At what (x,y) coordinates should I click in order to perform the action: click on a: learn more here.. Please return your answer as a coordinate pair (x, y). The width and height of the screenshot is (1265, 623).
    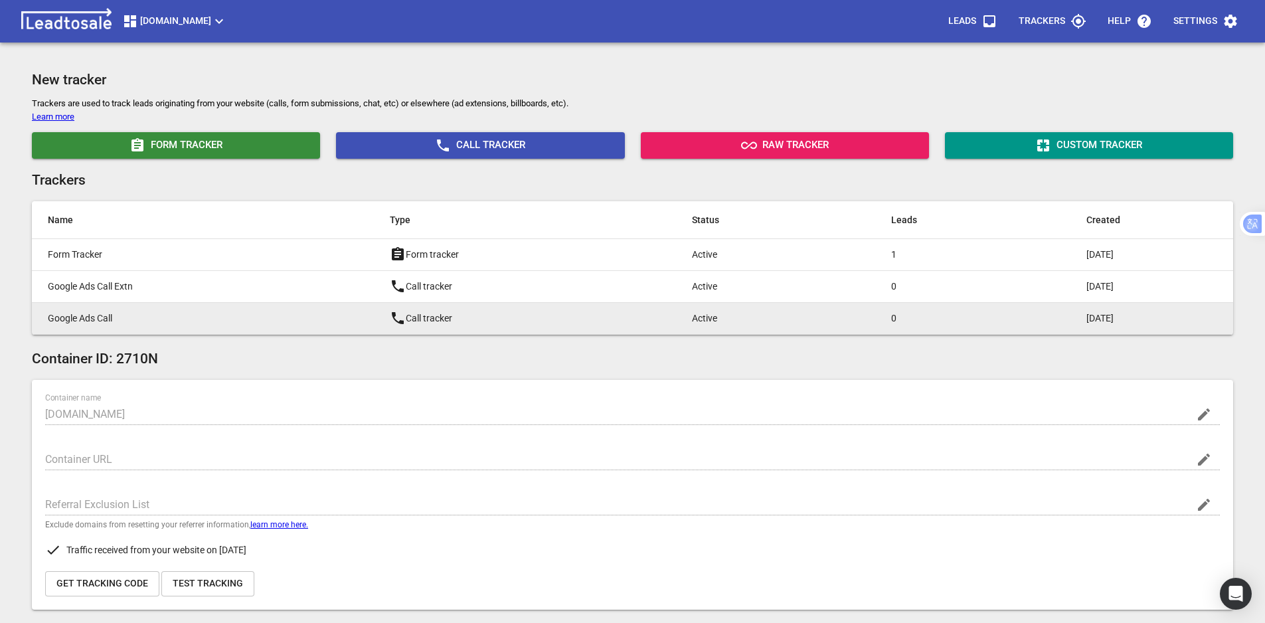
    Looking at the image, I should click on (279, 524).